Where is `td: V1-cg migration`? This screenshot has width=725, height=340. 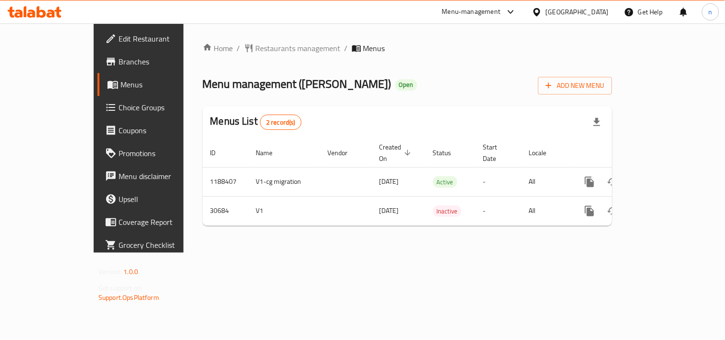
td: V1-cg migration is located at coordinates (284, 182).